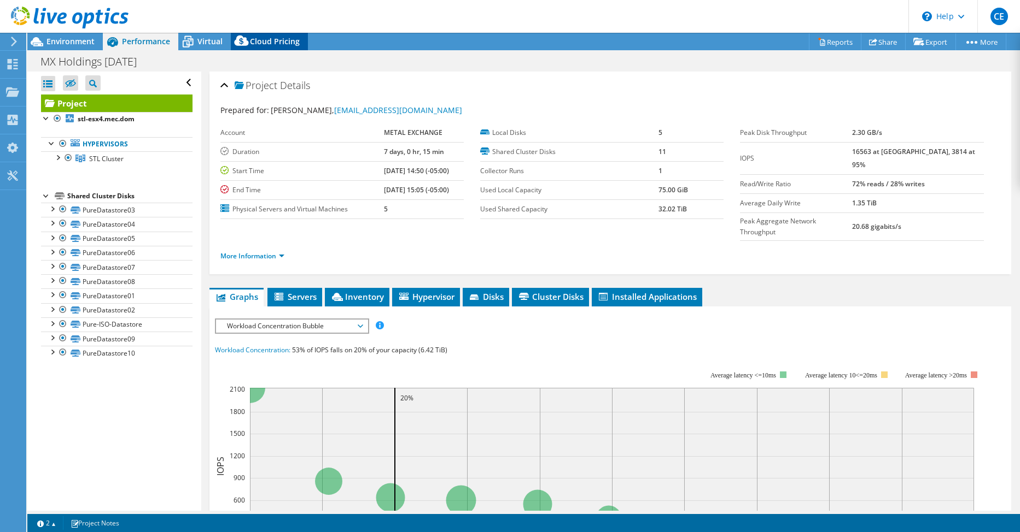  I want to click on a: Pure-ISO-Datastore, so click(116, 325).